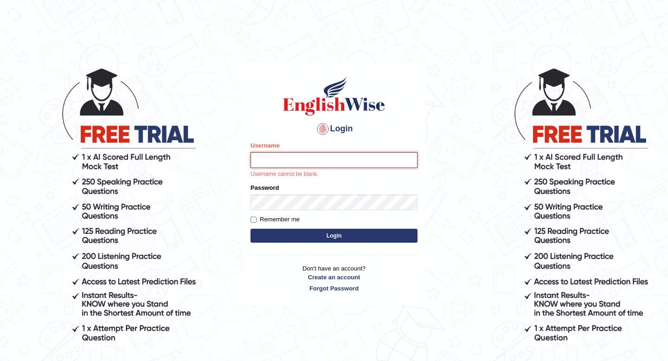 The width and height of the screenshot is (668, 361). I want to click on label: Remember me, so click(275, 220).